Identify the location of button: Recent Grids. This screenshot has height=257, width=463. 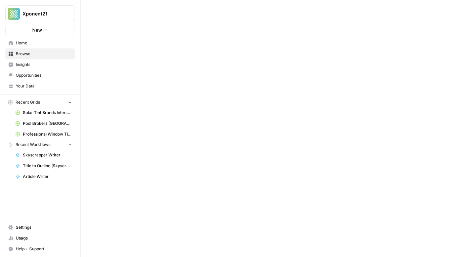
(40, 102).